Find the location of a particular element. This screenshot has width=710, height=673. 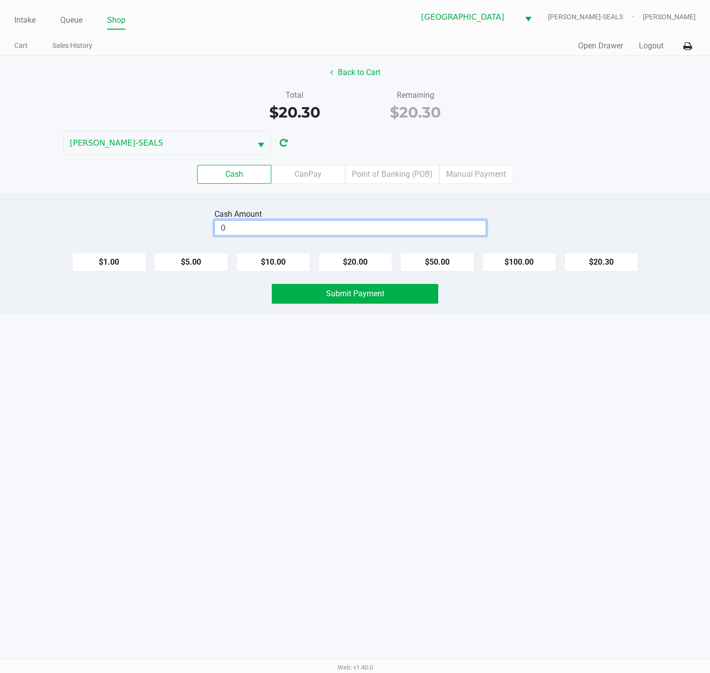

a: Cart is located at coordinates (21, 45).